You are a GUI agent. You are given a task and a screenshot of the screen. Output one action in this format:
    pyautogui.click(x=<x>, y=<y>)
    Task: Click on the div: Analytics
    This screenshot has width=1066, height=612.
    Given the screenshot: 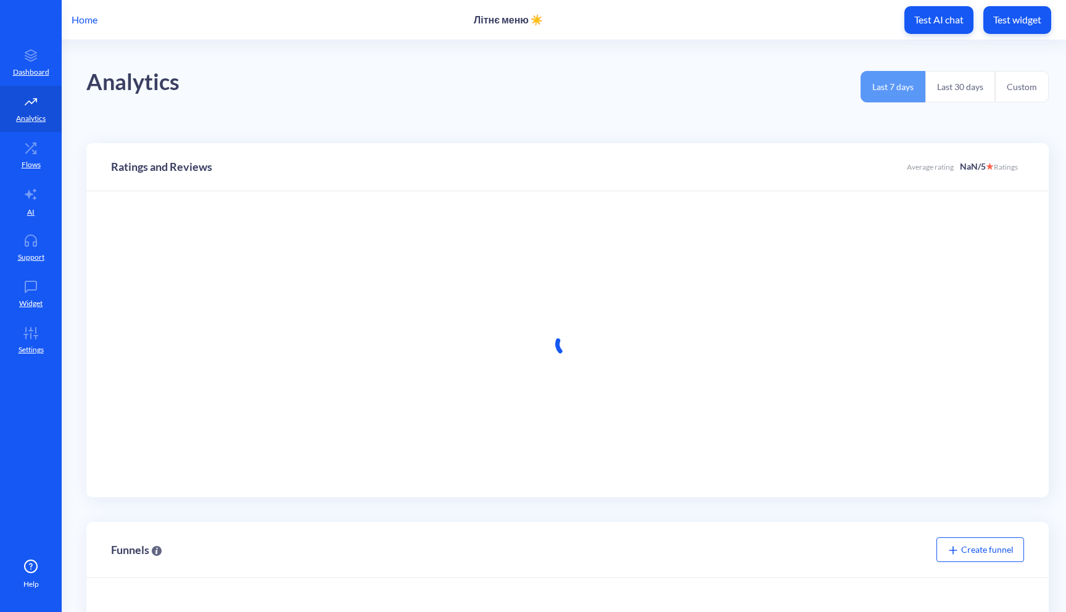 What is the action you would take?
    pyautogui.click(x=133, y=82)
    